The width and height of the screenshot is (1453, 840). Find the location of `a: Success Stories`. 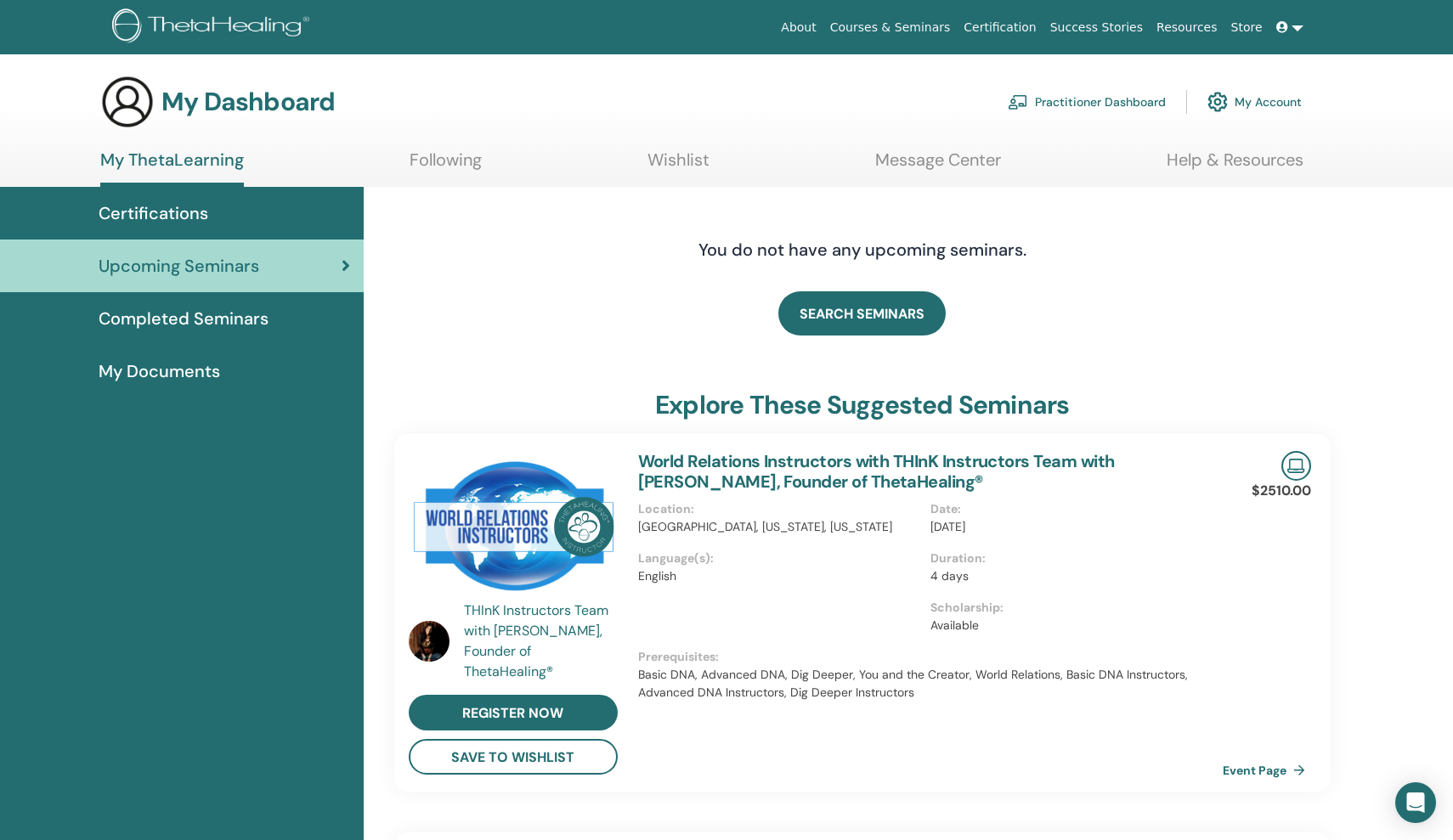

a: Success Stories is located at coordinates (1097, 27).